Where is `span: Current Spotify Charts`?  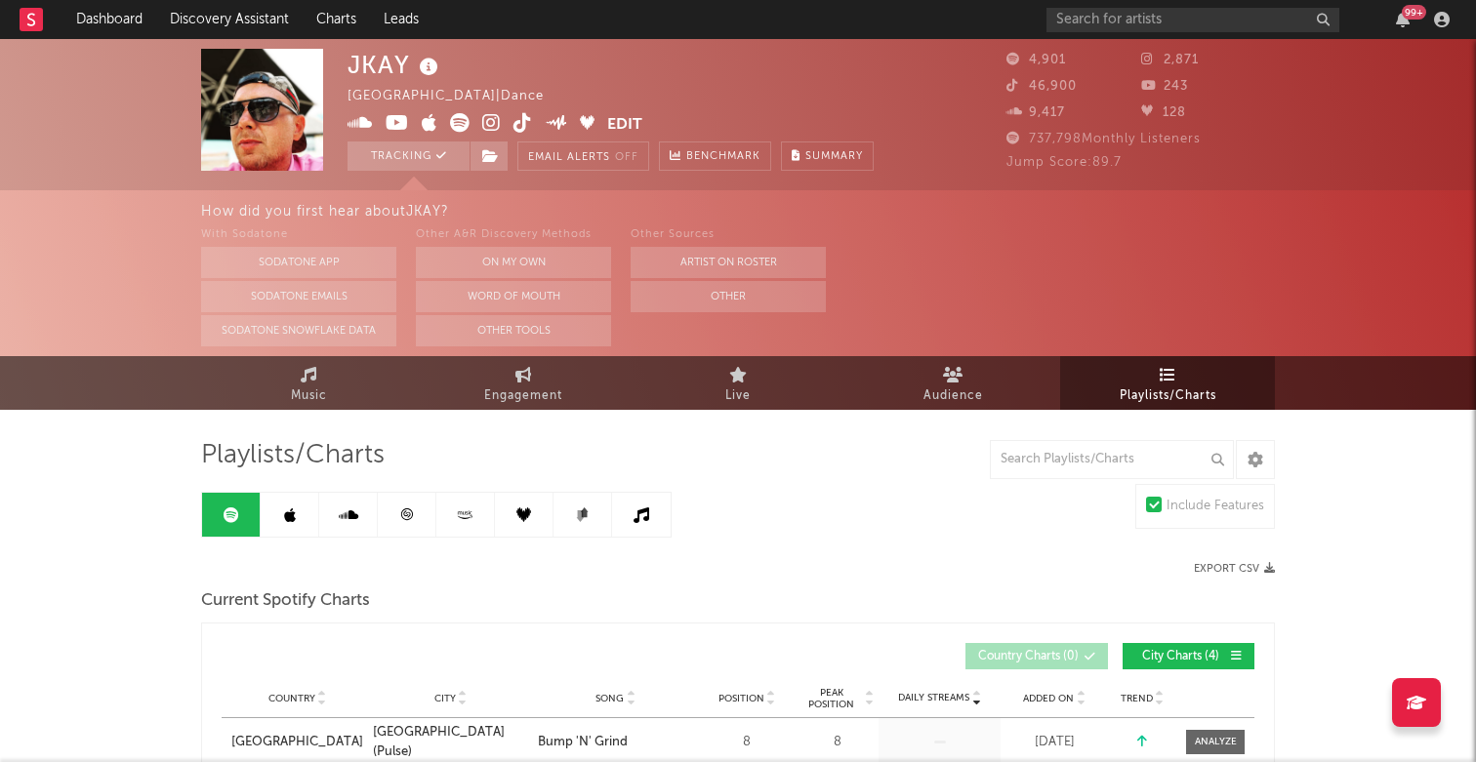
span: Current Spotify Charts is located at coordinates (285, 601).